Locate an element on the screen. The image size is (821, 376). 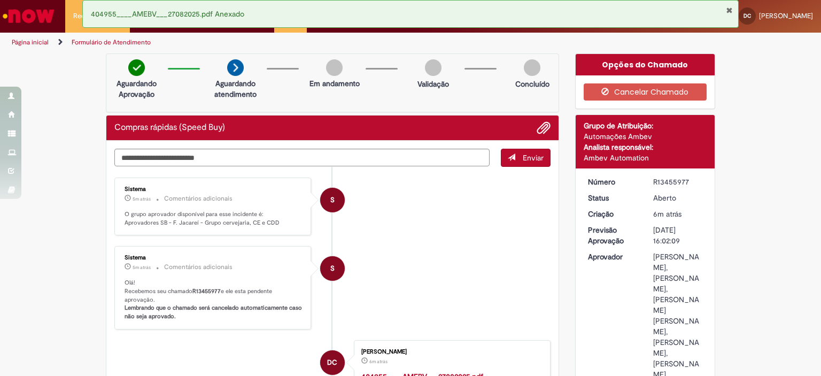
p: Em andamento is located at coordinates (335, 83).